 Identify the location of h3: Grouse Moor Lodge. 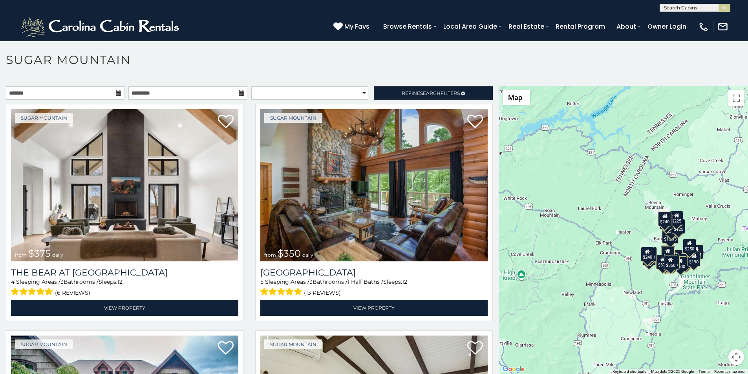
(374, 272).